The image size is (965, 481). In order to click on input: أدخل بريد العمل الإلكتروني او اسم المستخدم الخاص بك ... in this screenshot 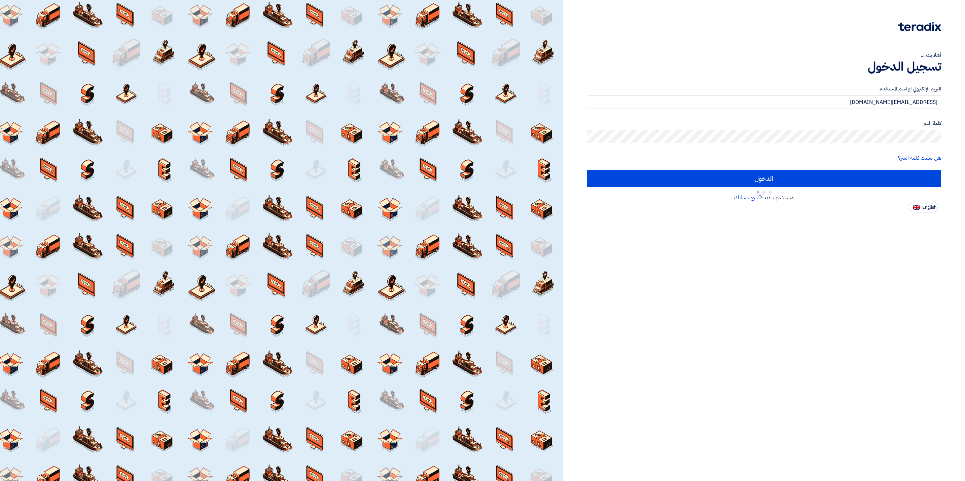, I will do `click(764, 102)`.